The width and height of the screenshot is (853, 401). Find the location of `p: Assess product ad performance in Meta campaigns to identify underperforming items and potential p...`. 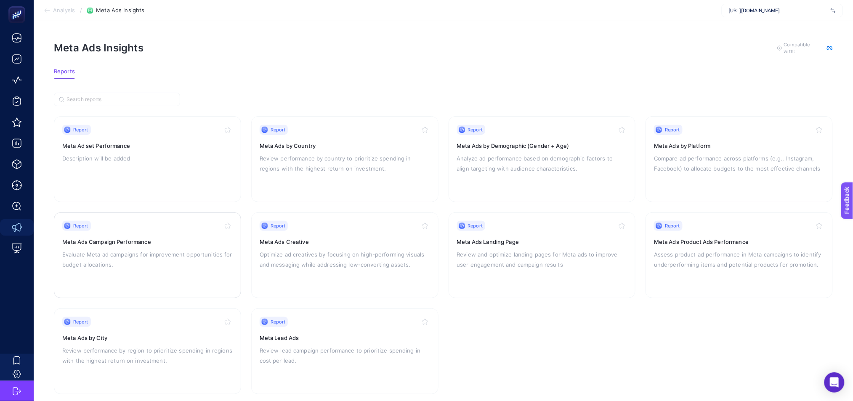

p: Assess product ad performance in Meta campaigns to identify underperforming items and potential p... is located at coordinates (739, 259).